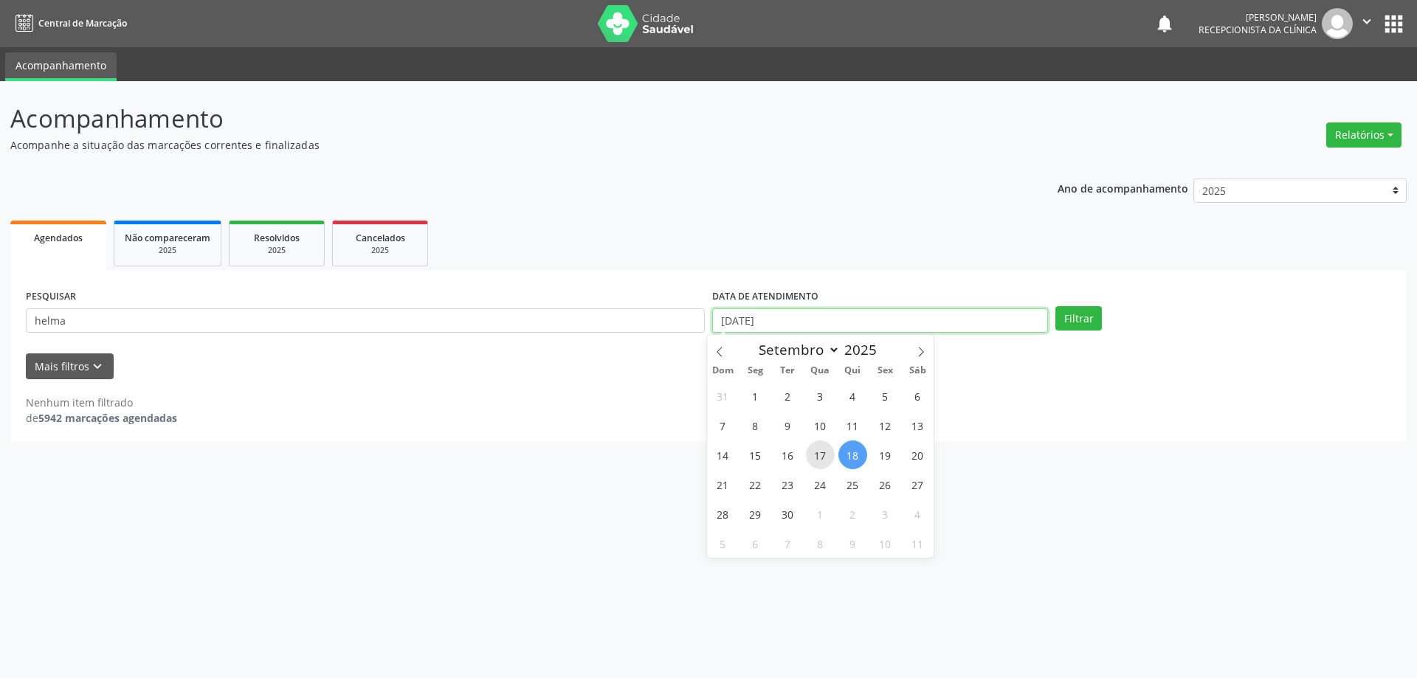 The image size is (1417, 678). I want to click on span: Setembro 29, 2025, so click(755, 514).